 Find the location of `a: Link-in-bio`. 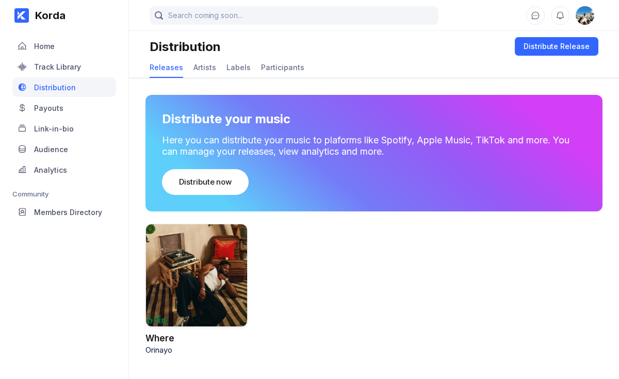

a: Link-in-bio is located at coordinates (64, 129).